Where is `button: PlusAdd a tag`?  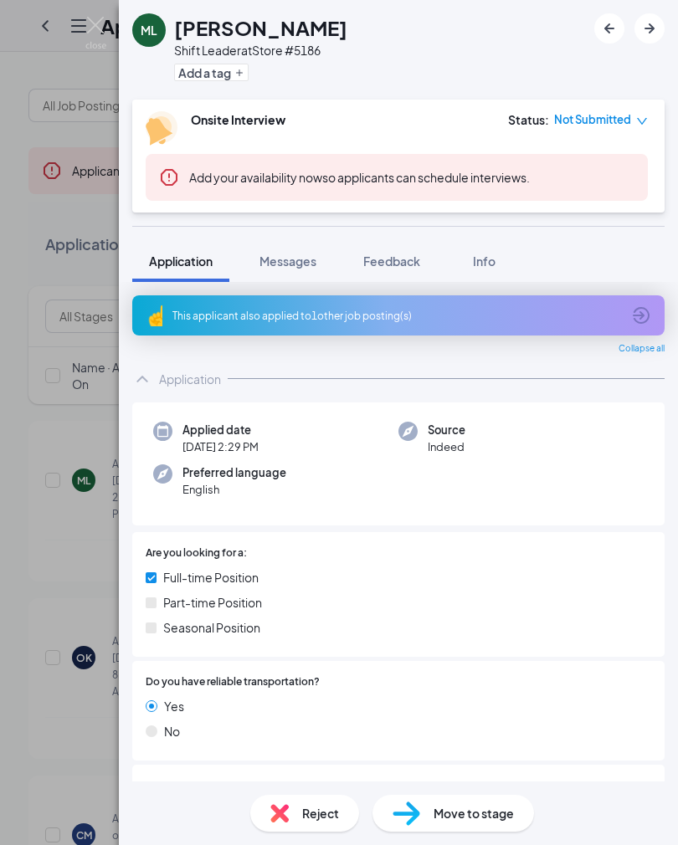
button: PlusAdd a tag is located at coordinates (211, 72).